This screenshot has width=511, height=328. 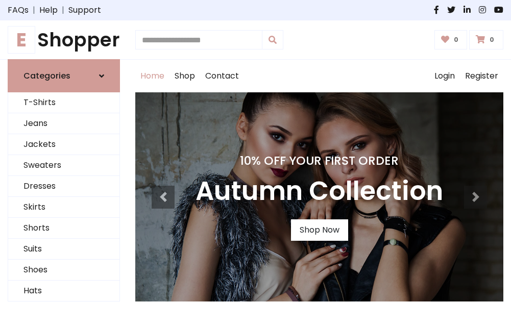 What do you see at coordinates (319, 161) in the screenshot?
I see `h4: 10% Off Your First Order` at bounding box center [319, 161].